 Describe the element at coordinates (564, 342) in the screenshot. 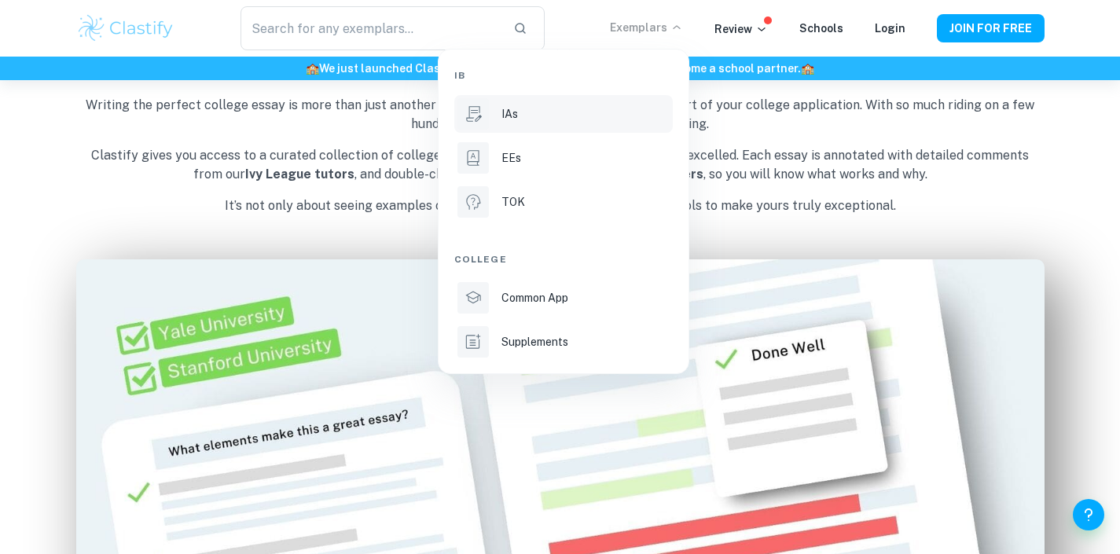

I see `a: Supplements` at that location.